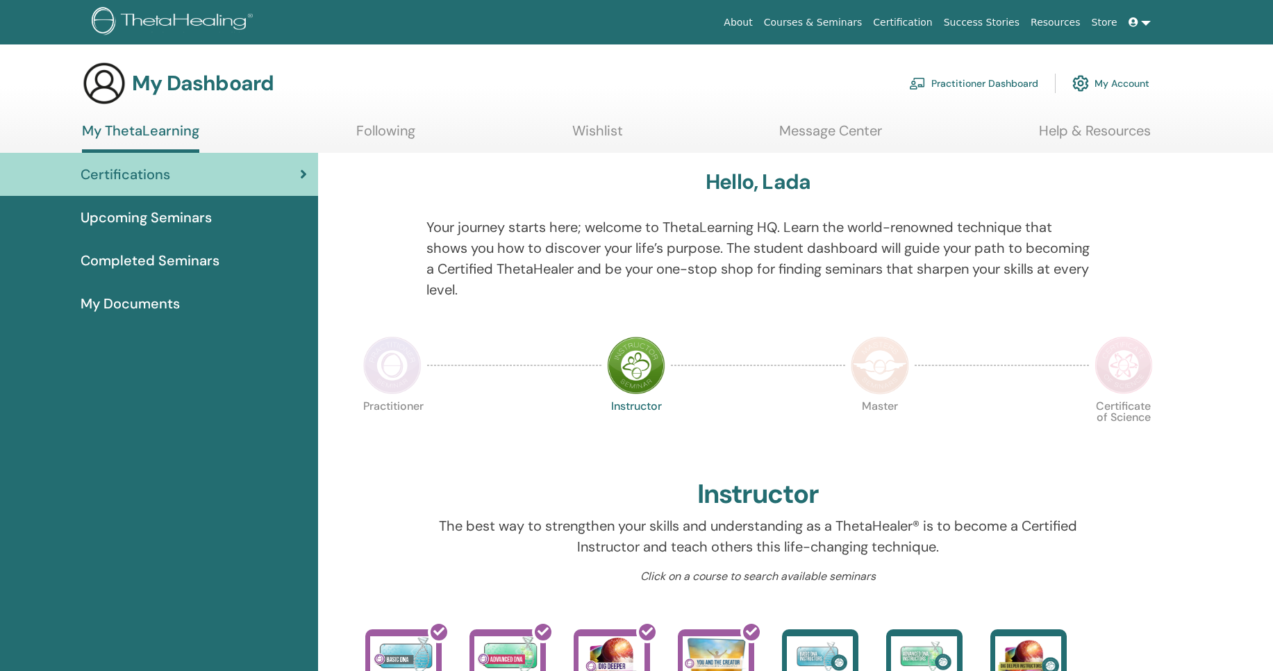 The image size is (1273, 671). Describe the element at coordinates (392, 365) in the screenshot. I see `img: Practitioner` at that location.